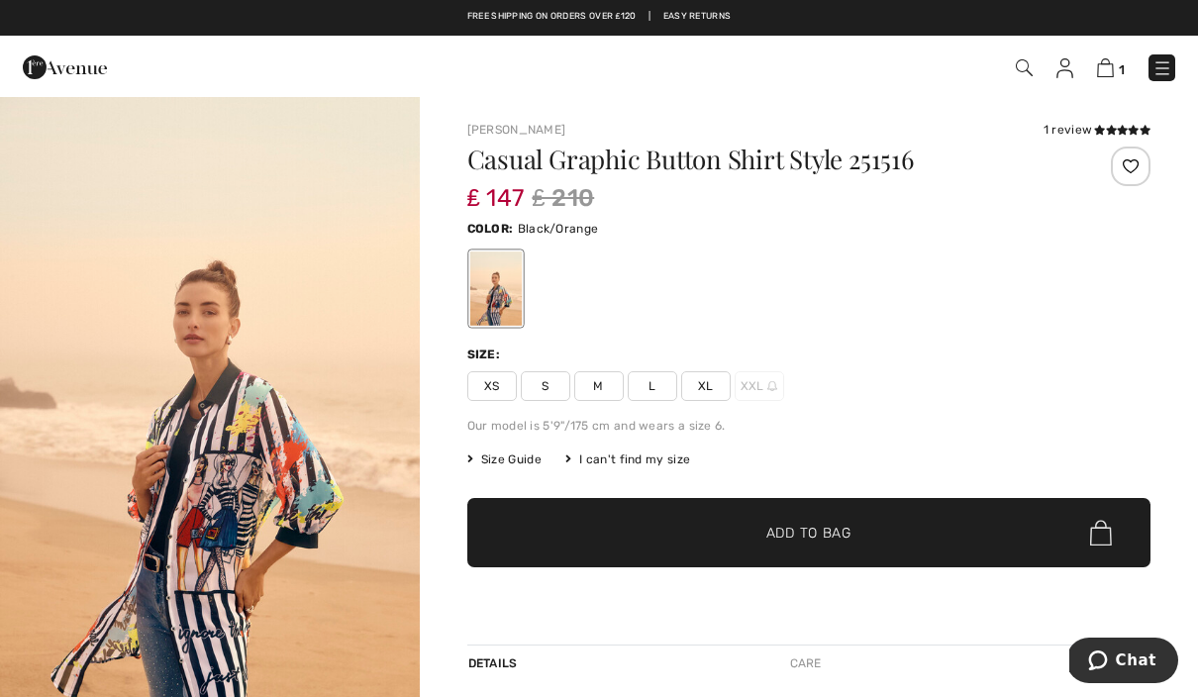  Describe the element at coordinates (706, 386) in the screenshot. I see `span: XL` at that location.